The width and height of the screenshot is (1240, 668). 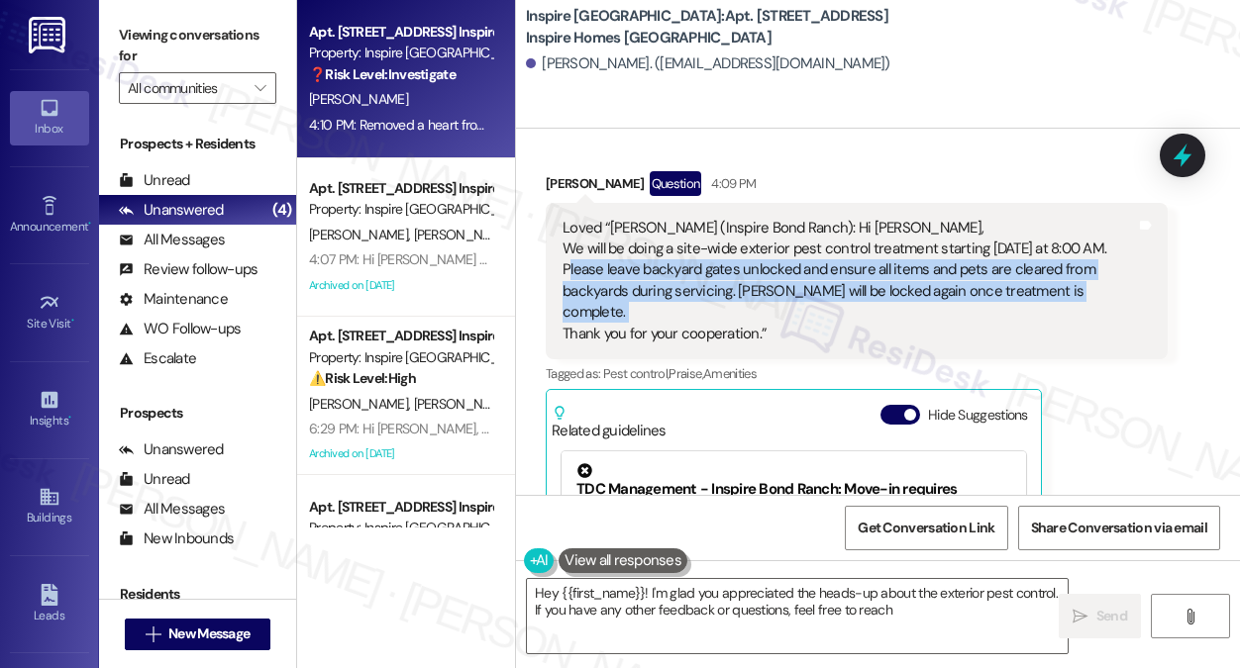 I want to click on strong: ⚠️ Risk Level: High, so click(x=362, y=378).